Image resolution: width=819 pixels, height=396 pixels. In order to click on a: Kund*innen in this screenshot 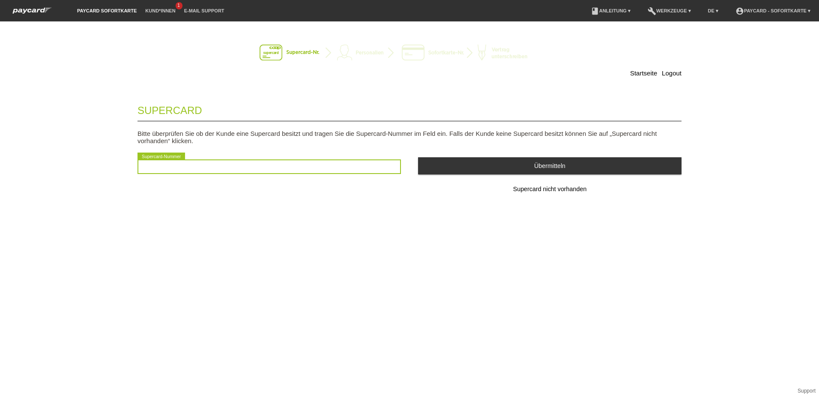, I will do `click(160, 11)`.